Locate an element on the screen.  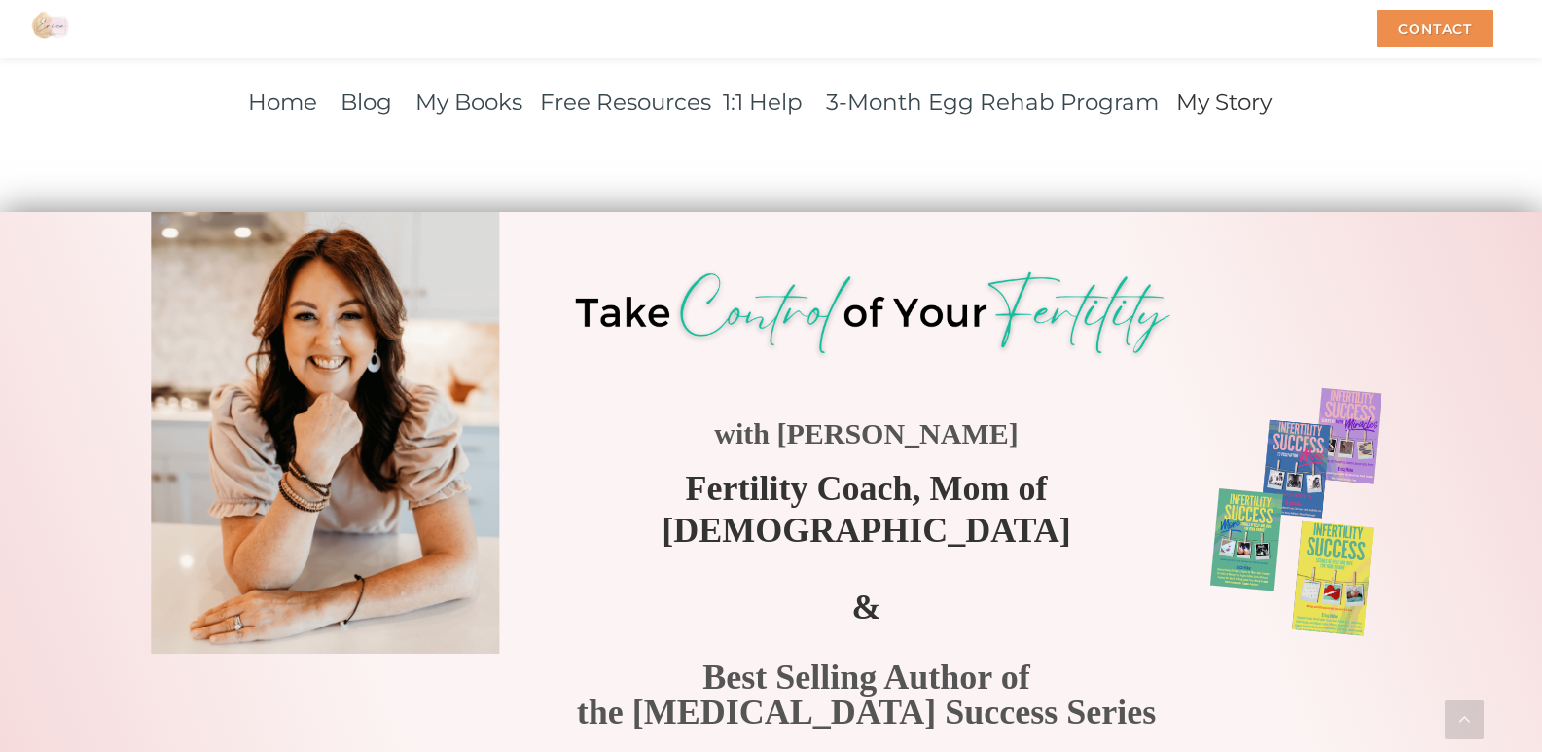
a: Free Resources is located at coordinates (625, 102).